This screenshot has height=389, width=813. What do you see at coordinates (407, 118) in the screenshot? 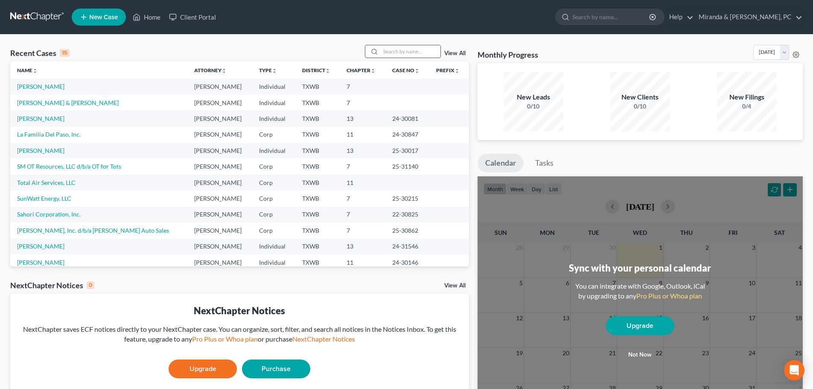
I see `td: 24-30081` at bounding box center [407, 118].